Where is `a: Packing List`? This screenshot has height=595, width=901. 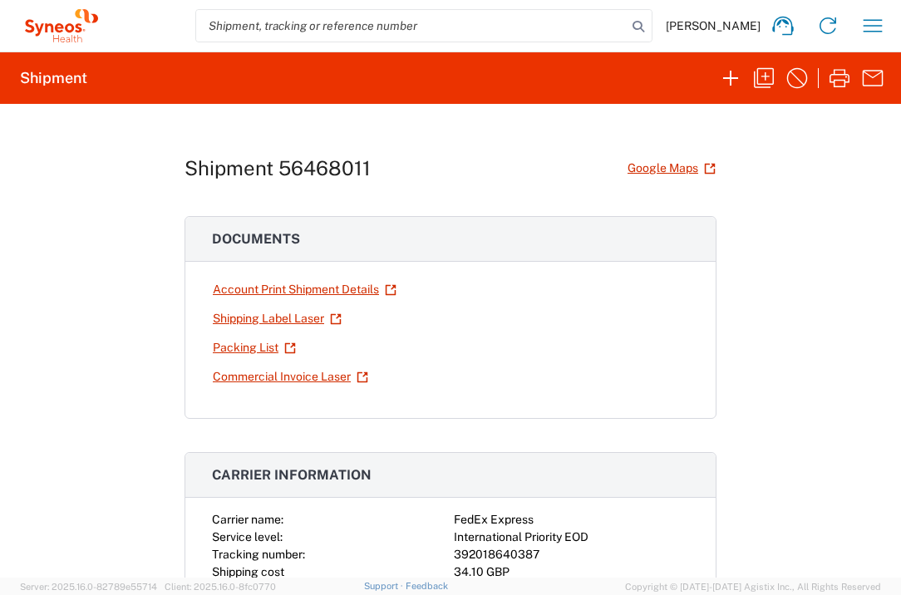 a: Packing List is located at coordinates (254, 347).